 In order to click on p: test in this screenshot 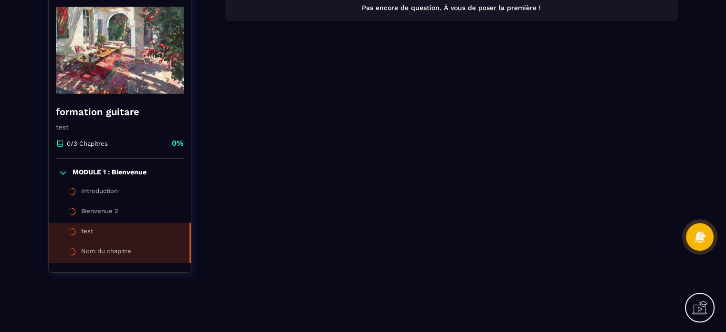, I will do `click(120, 127)`.